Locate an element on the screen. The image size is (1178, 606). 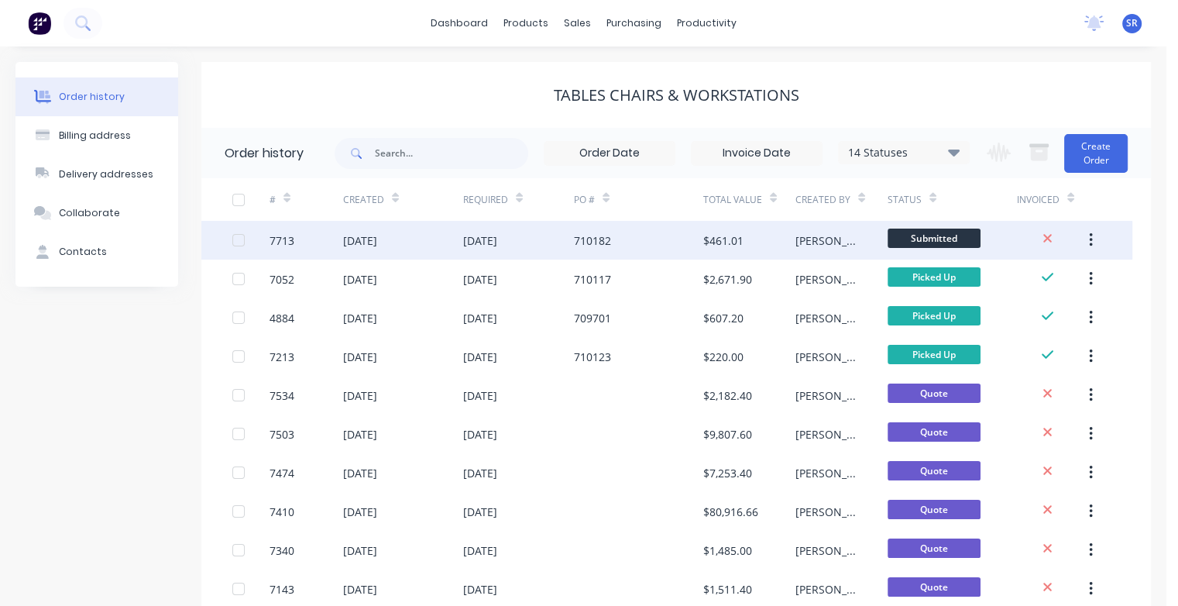
div: $9,807.60 is located at coordinates (727, 434).